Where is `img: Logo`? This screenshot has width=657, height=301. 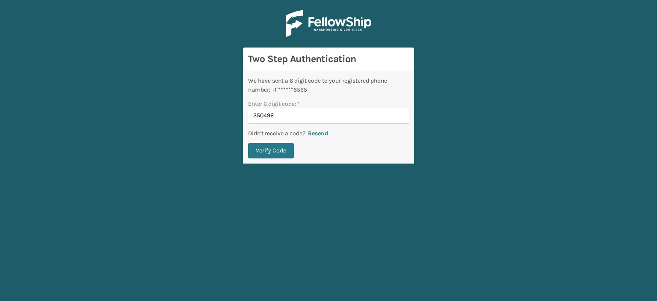
img: Logo is located at coordinates (328, 24).